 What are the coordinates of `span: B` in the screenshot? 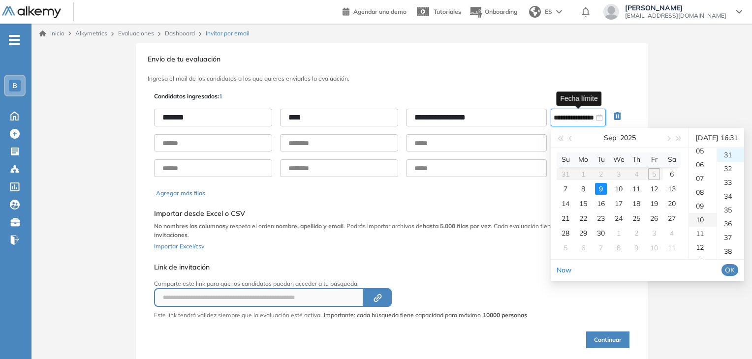 It's located at (15, 86).